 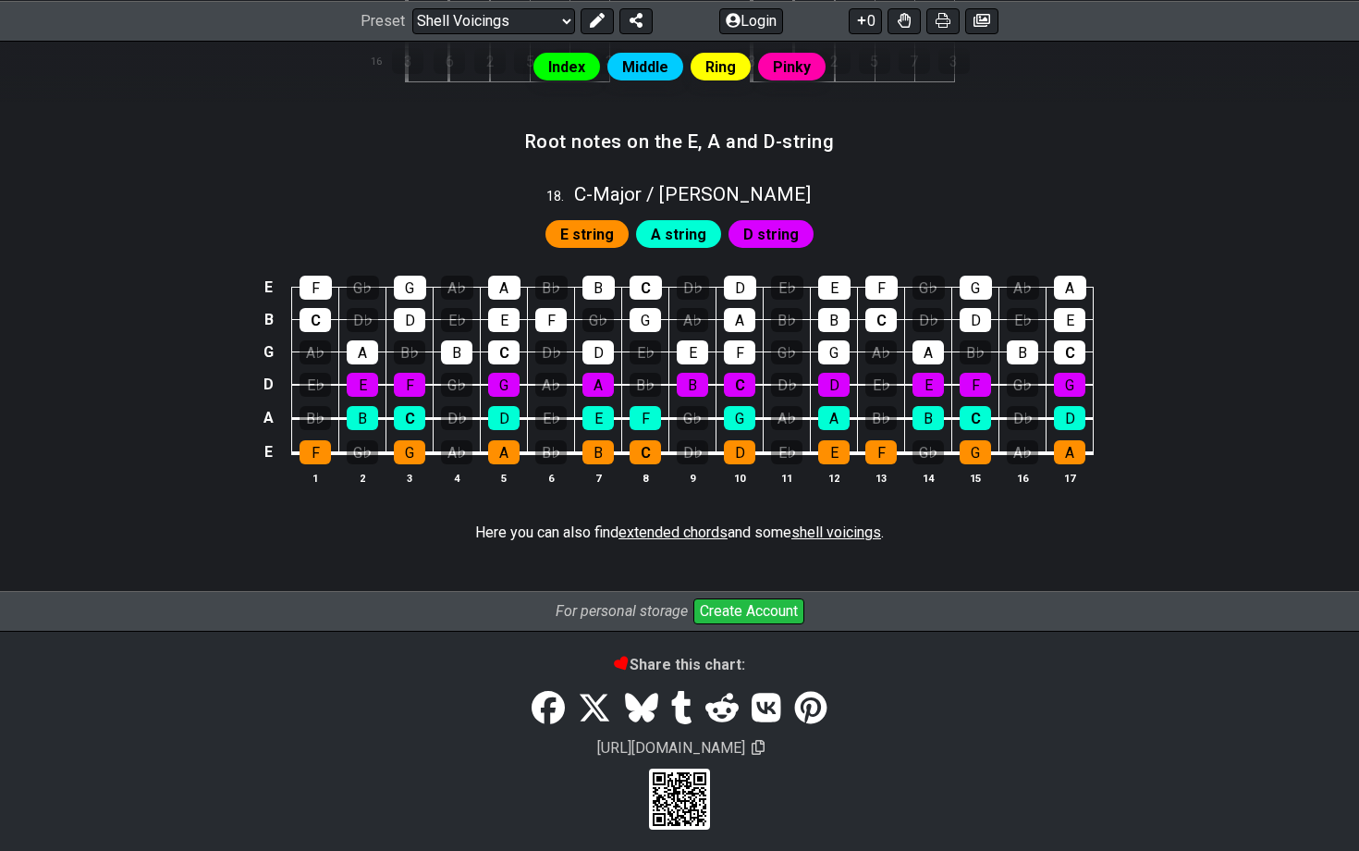 I want to click on th: 12, so click(x=834, y=477).